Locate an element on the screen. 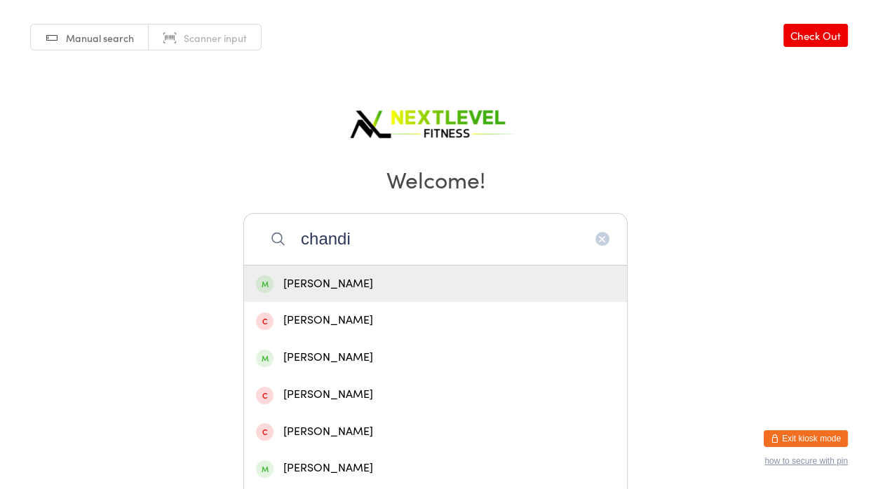  h2: Welcome! is located at coordinates (435, 179).